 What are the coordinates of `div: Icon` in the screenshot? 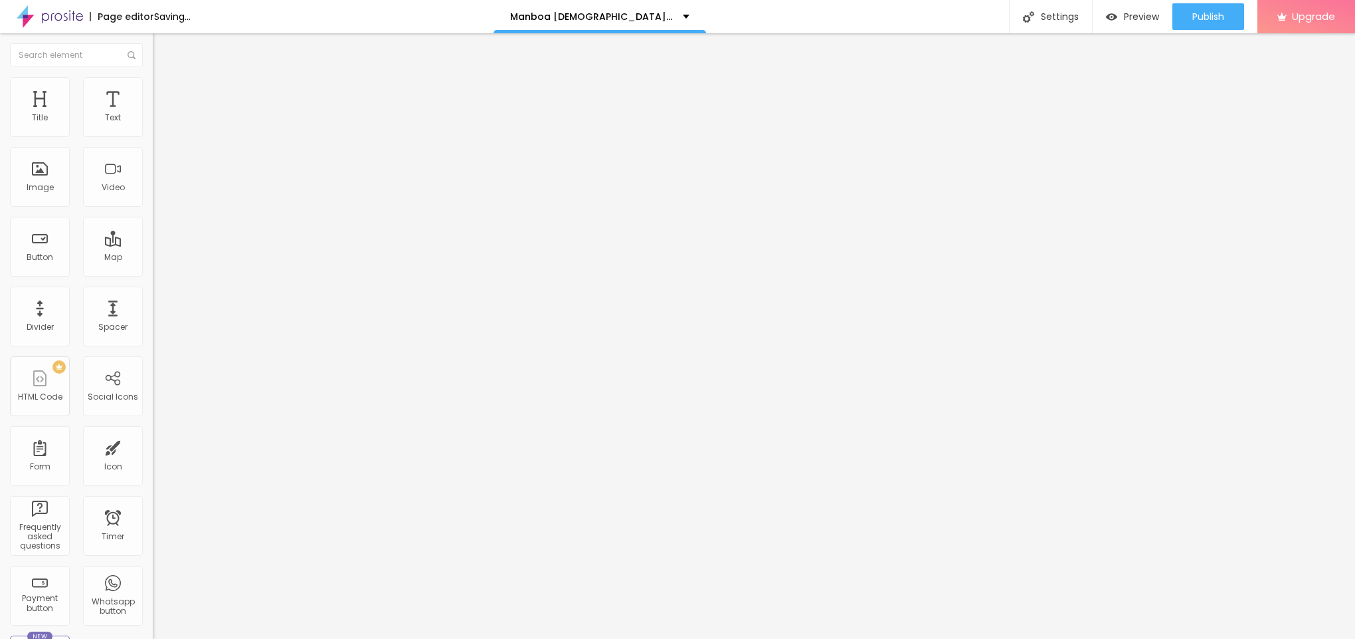 It's located at (113, 466).